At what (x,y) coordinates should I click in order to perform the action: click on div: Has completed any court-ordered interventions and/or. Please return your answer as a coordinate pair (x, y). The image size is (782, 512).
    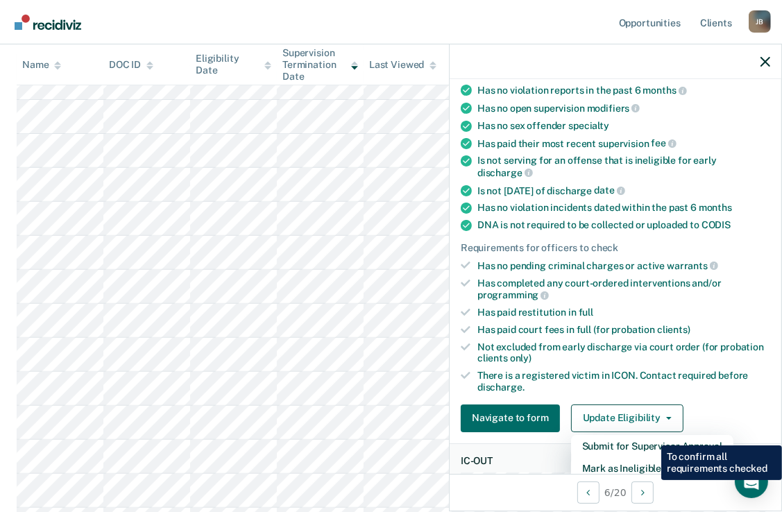
    Looking at the image, I should click on (624, 290).